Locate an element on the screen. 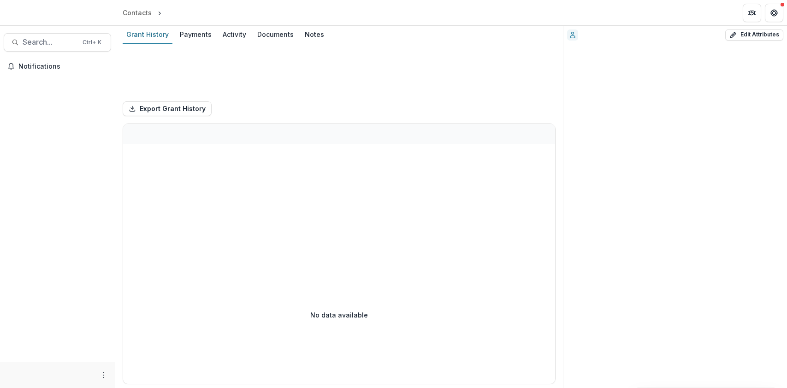  span: Notifications is located at coordinates (63, 66).